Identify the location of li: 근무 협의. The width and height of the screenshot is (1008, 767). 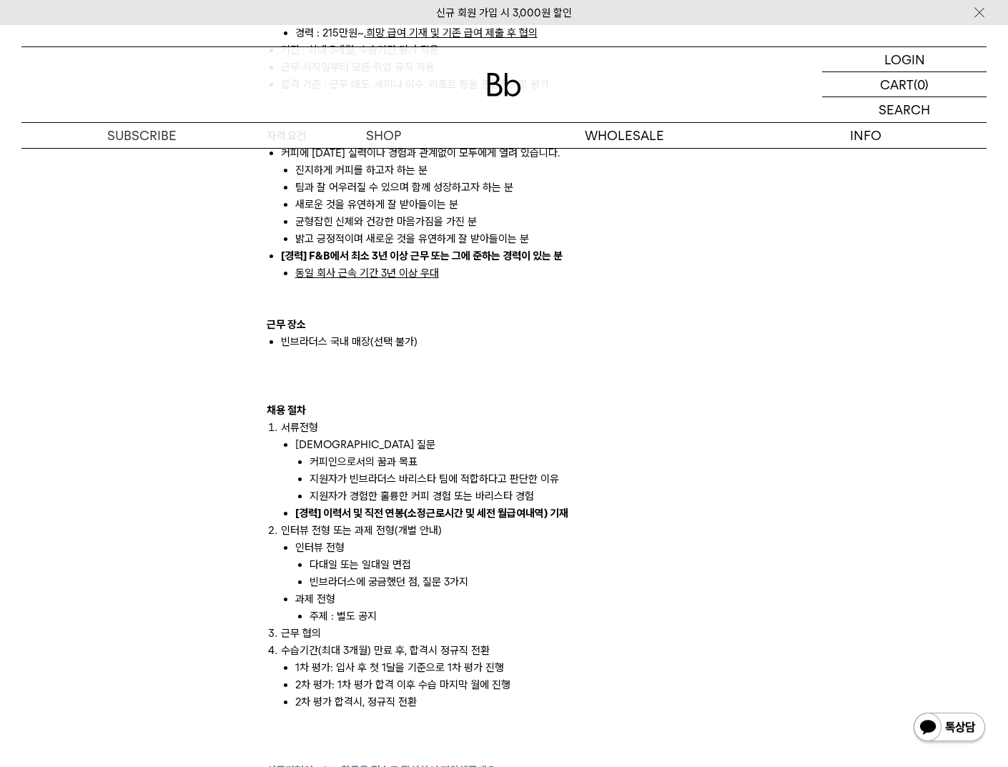
(511, 633).